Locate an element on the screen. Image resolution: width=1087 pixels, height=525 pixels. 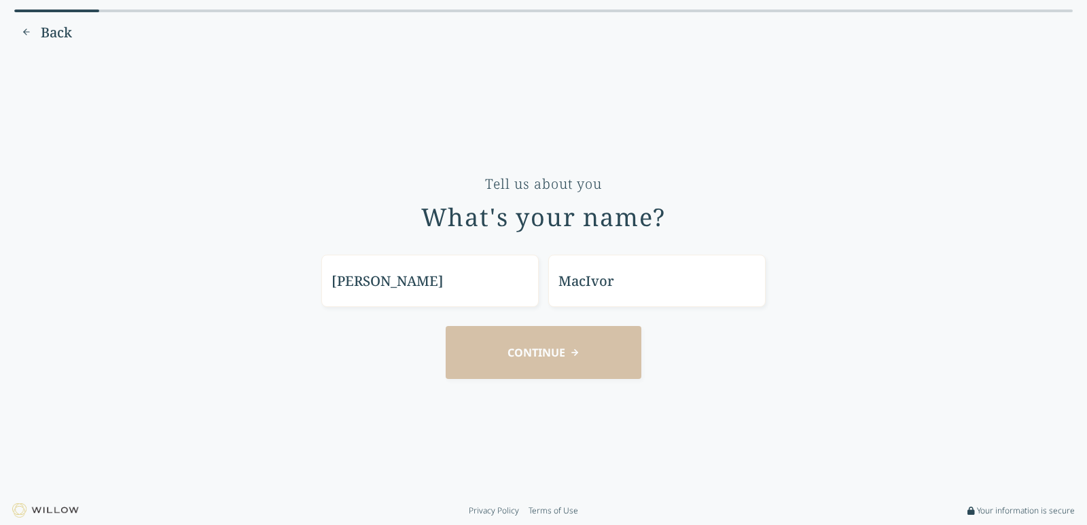
span: Back is located at coordinates (56, 33).